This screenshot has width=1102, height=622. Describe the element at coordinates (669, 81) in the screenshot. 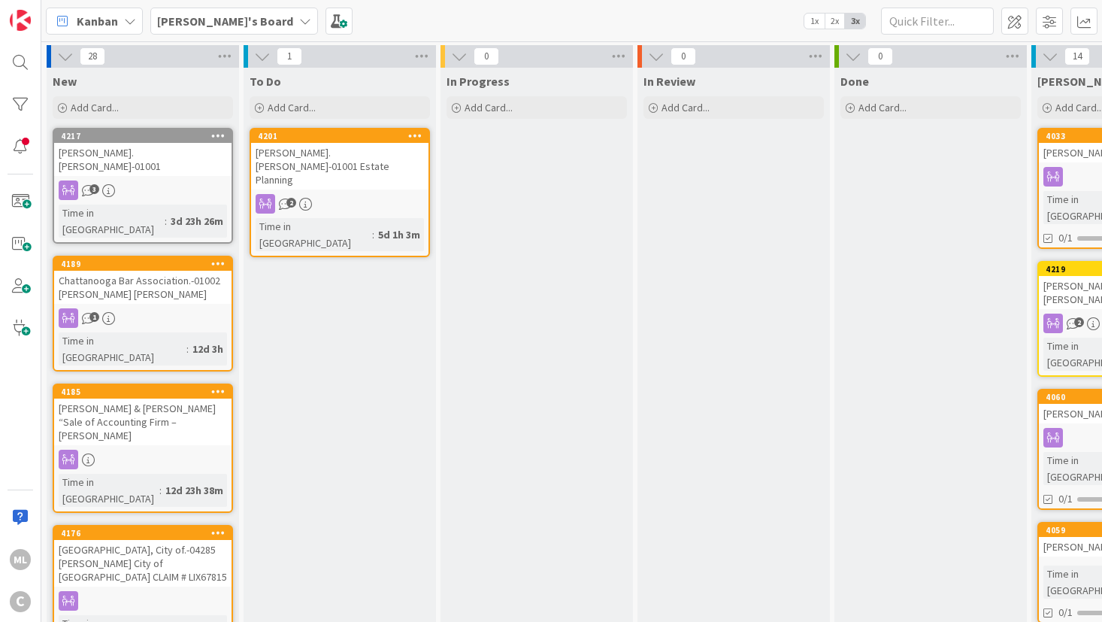

I see `span: In Review` at that location.